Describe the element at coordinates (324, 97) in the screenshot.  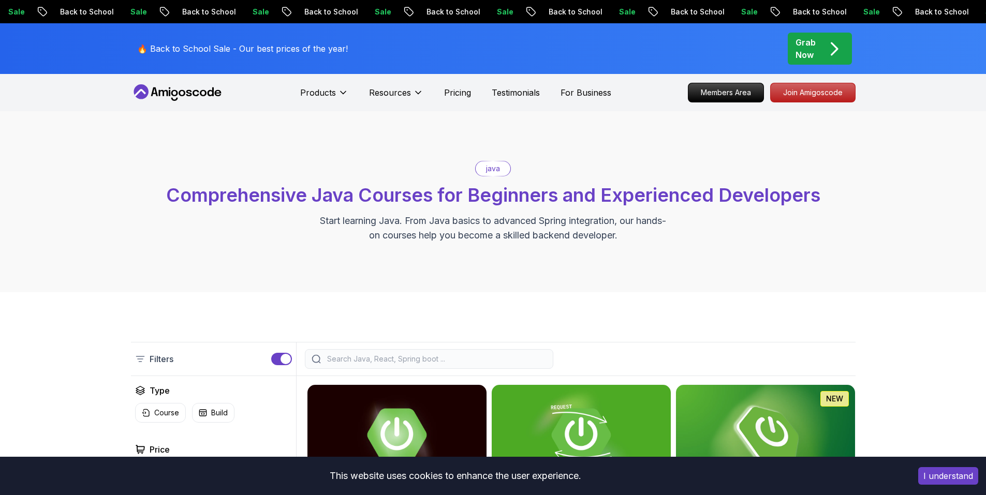
I see `button: Products` at that location.